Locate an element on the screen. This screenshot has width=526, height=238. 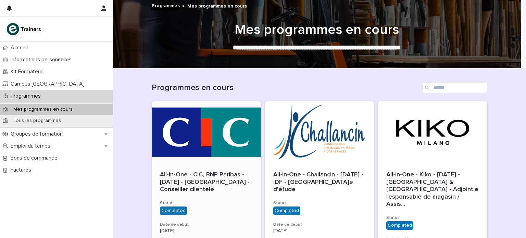
div: All-in-One - Kiko - Mai 2024 - Paris & Ile-de-France - Adjoint.e responsable de magasin / Assista... is located at coordinates (433, 190).